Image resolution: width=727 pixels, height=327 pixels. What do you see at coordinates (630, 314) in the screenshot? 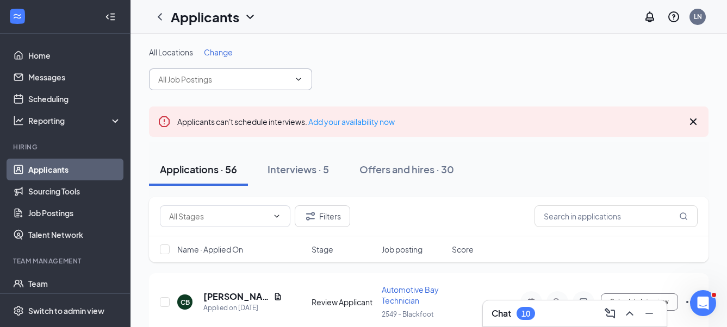
I see `button: ChevronUp` at bounding box center [630, 314].